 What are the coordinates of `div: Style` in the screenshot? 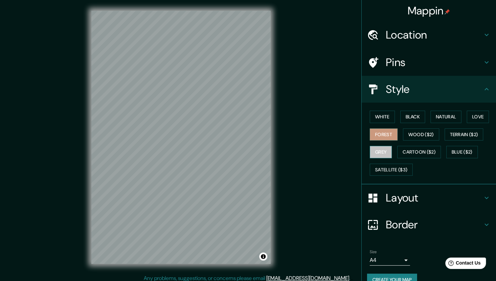 It's located at (429, 89).